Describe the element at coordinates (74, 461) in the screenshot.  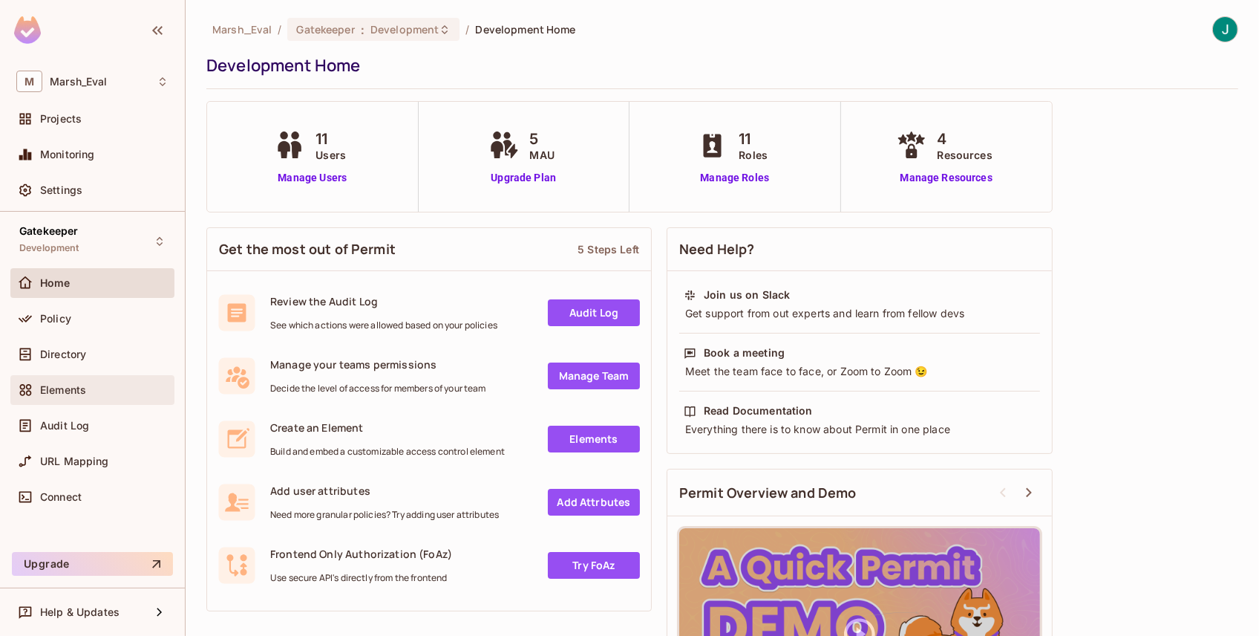
I see `span: URL Mapping` at that location.